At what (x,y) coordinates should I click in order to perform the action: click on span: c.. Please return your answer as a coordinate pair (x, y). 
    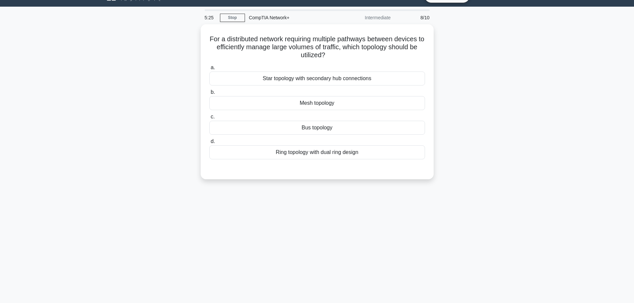
    Looking at the image, I should click on (213, 117).